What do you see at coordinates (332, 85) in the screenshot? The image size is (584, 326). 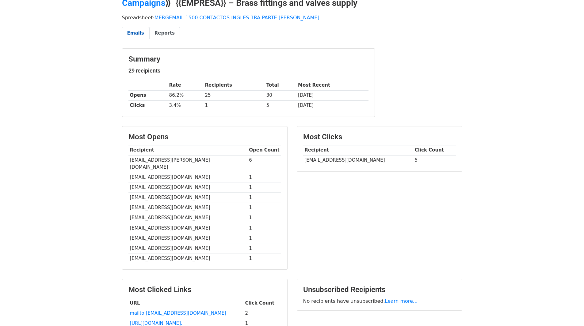 I see `th: Most Recent` at bounding box center [332, 85].